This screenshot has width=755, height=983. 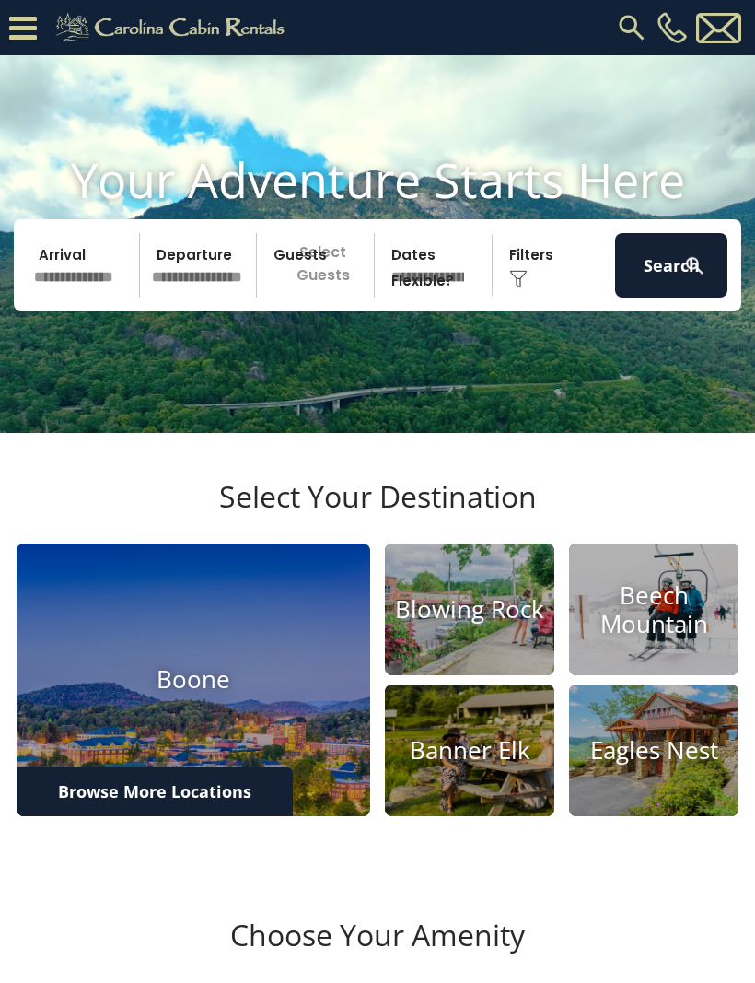 I want to click on img: search-regular.svg, so click(x=632, y=28).